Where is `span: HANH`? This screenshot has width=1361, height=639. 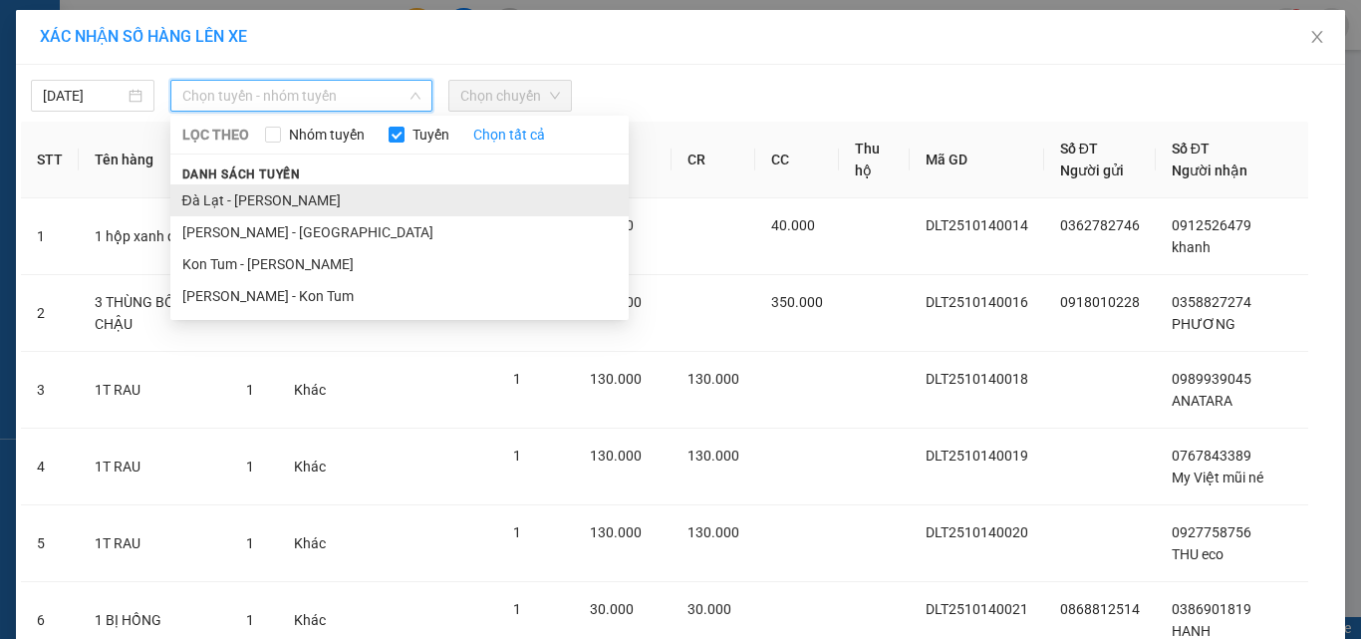 span: HANH is located at coordinates (1191, 631).